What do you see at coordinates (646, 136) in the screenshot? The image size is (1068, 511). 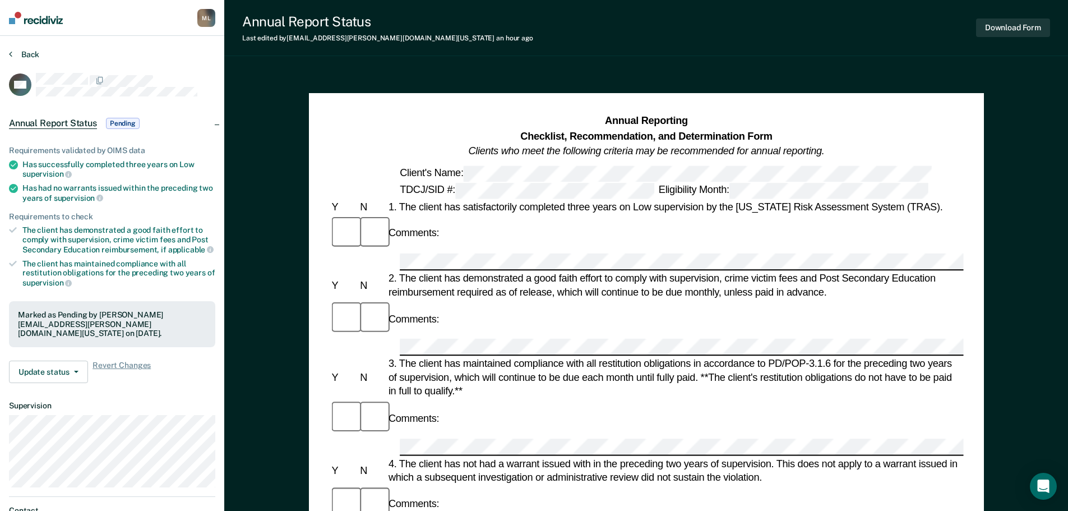 I see `strong: Checklist, Recommendation, and Determination Form` at bounding box center [646, 136].